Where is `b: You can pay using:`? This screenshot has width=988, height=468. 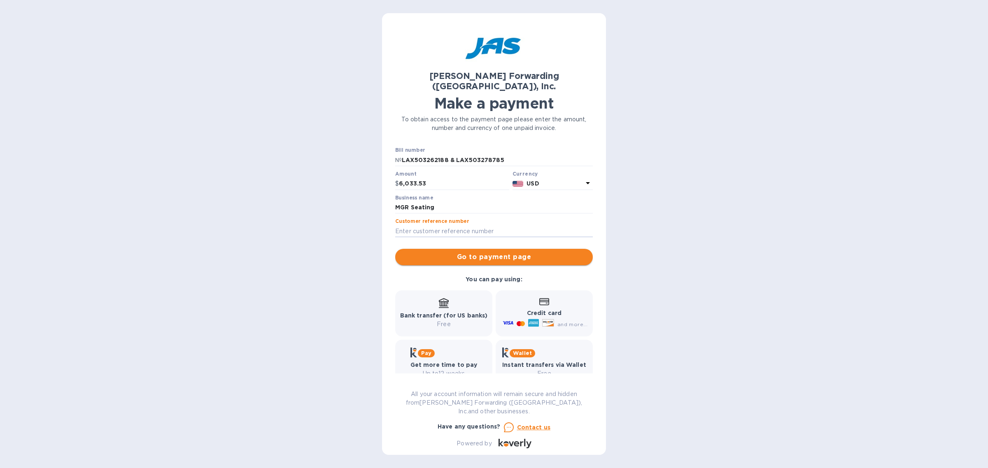
b: You can pay using: is located at coordinates (494, 280).